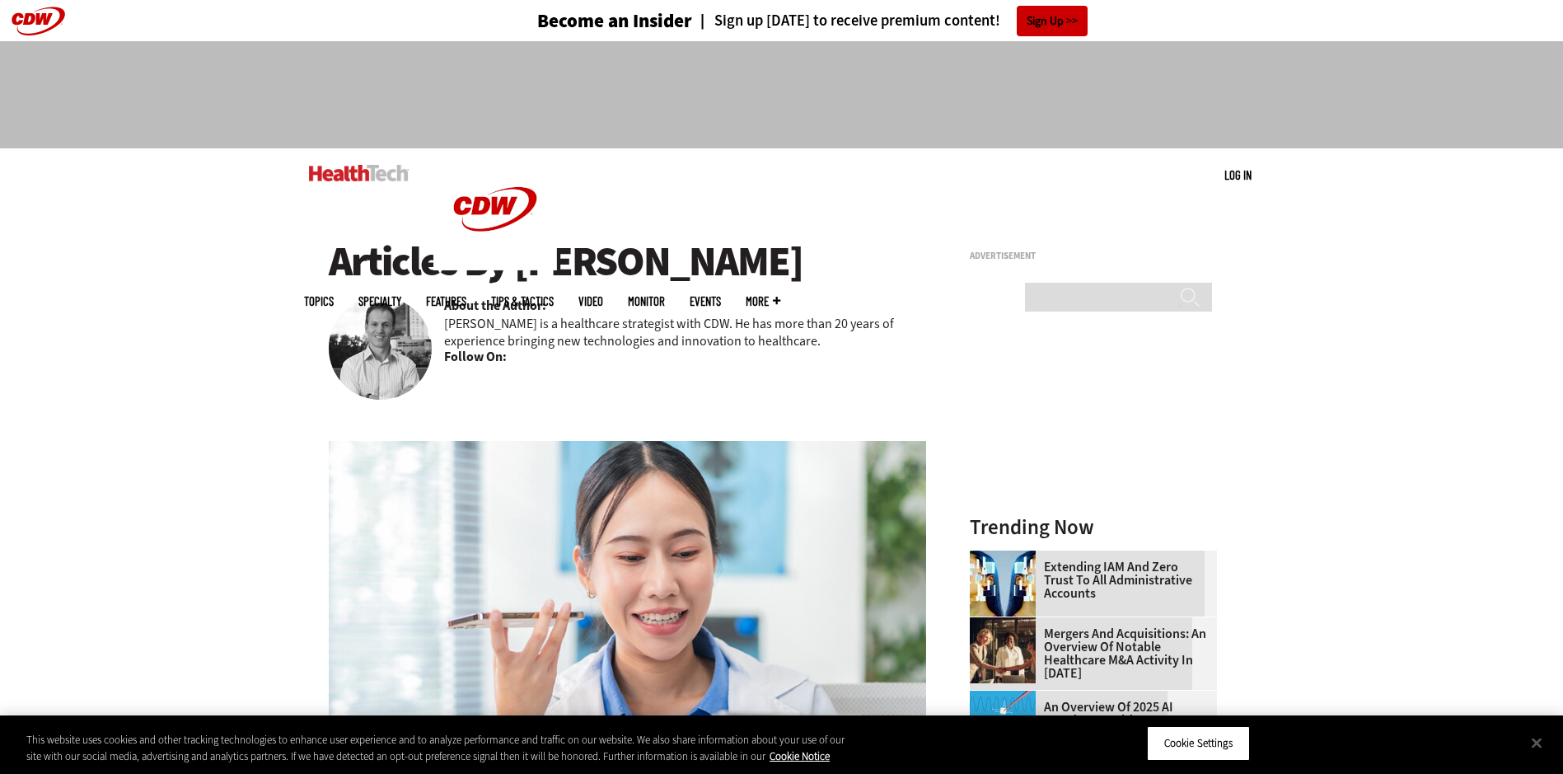  Describe the element at coordinates (628, 602) in the screenshot. I see `img: Doctor using phone to dictate to tablet` at that location.